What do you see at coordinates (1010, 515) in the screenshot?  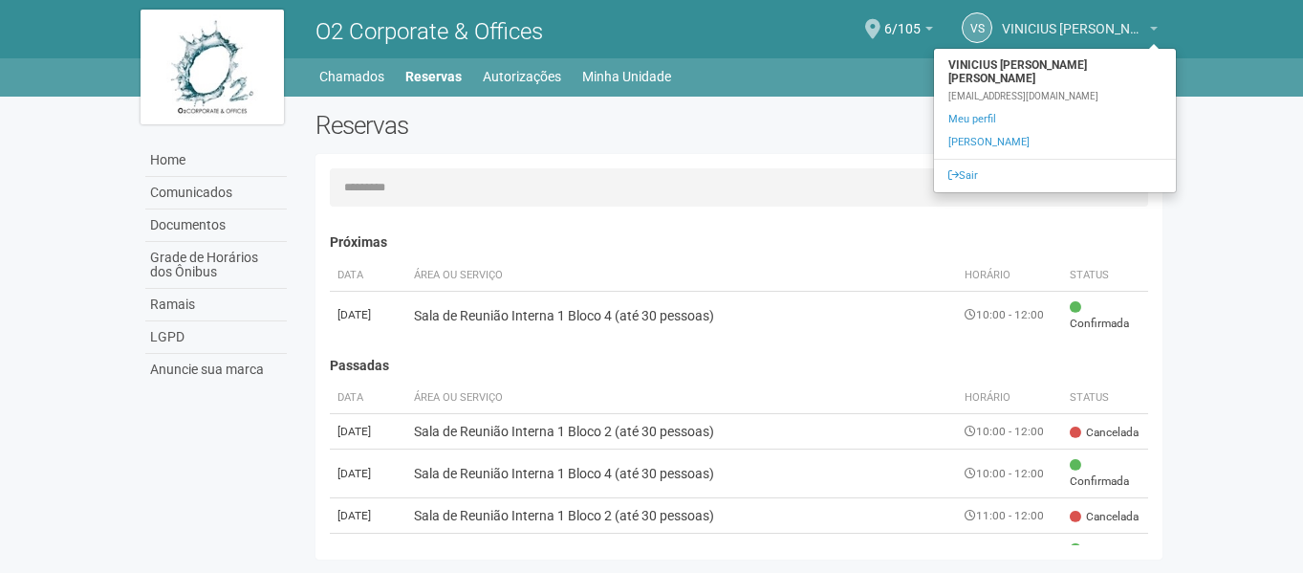 I see `td: 11:00 - 12:00` at bounding box center [1010, 515].